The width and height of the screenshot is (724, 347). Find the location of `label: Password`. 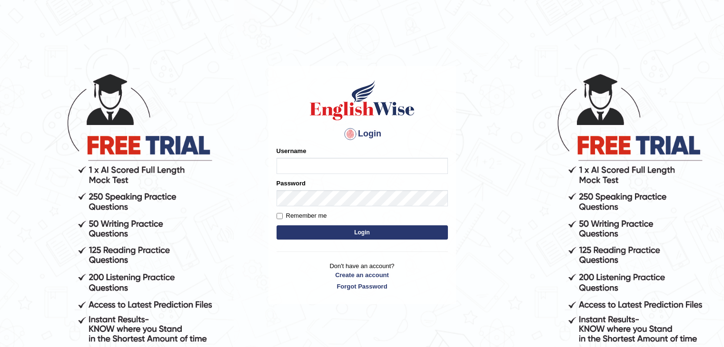

label: Password is located at coordinates (291, 183).